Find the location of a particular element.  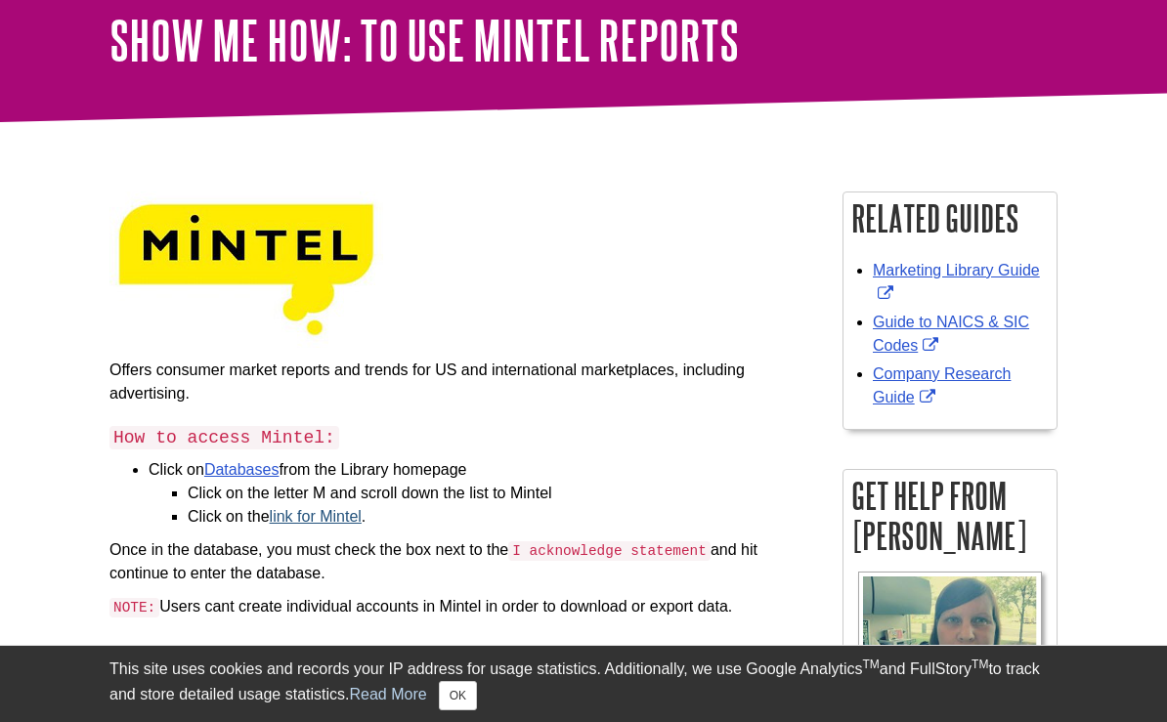

img: mintel logo is located at coordinates (246, 270).